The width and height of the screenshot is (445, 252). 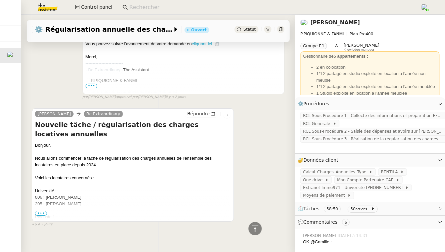 What do you see at coordinates (336, 172) in the screenshot?
I see `span: Calcul_Charges_Annuelles_Type` at bounding box center [336, 172].